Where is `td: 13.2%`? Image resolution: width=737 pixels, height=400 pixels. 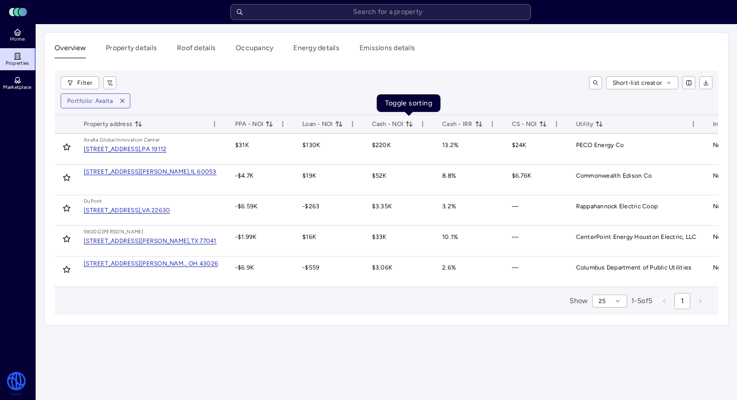
td: 13.2% is located at coordinates (469, 149).